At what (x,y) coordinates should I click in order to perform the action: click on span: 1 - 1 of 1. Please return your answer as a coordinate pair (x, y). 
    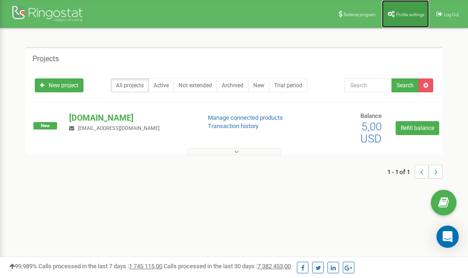
    Looking at the image, I should click on (401, 172).